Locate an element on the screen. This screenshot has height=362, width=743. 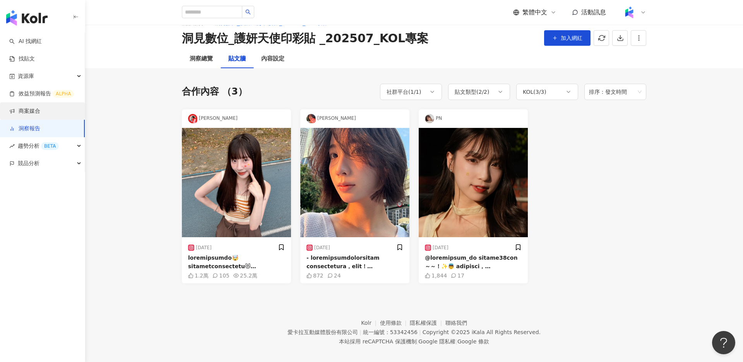
span: 活動訊息 is located at coordinates (594, 12).